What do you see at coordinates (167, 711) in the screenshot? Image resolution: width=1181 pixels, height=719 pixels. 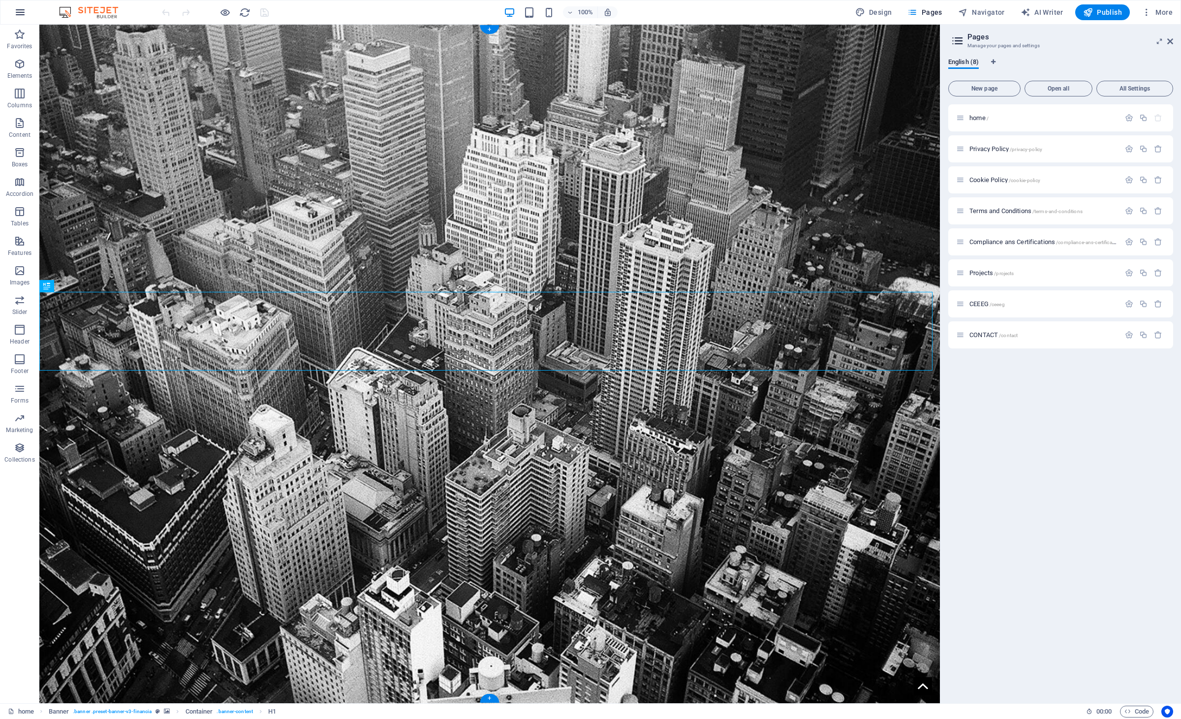 I see `i: This element contains a background` at bounding box center [167, 711].